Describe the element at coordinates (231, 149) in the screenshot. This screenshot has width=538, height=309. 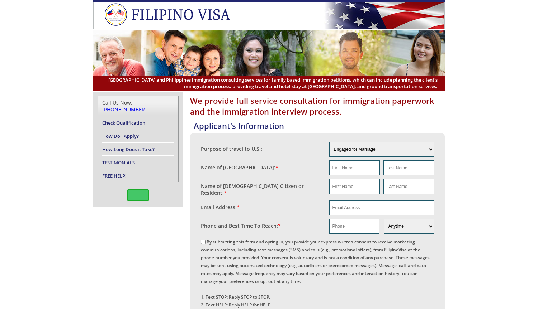
I see `label: Purpose of travel to U.S.:` at that location.